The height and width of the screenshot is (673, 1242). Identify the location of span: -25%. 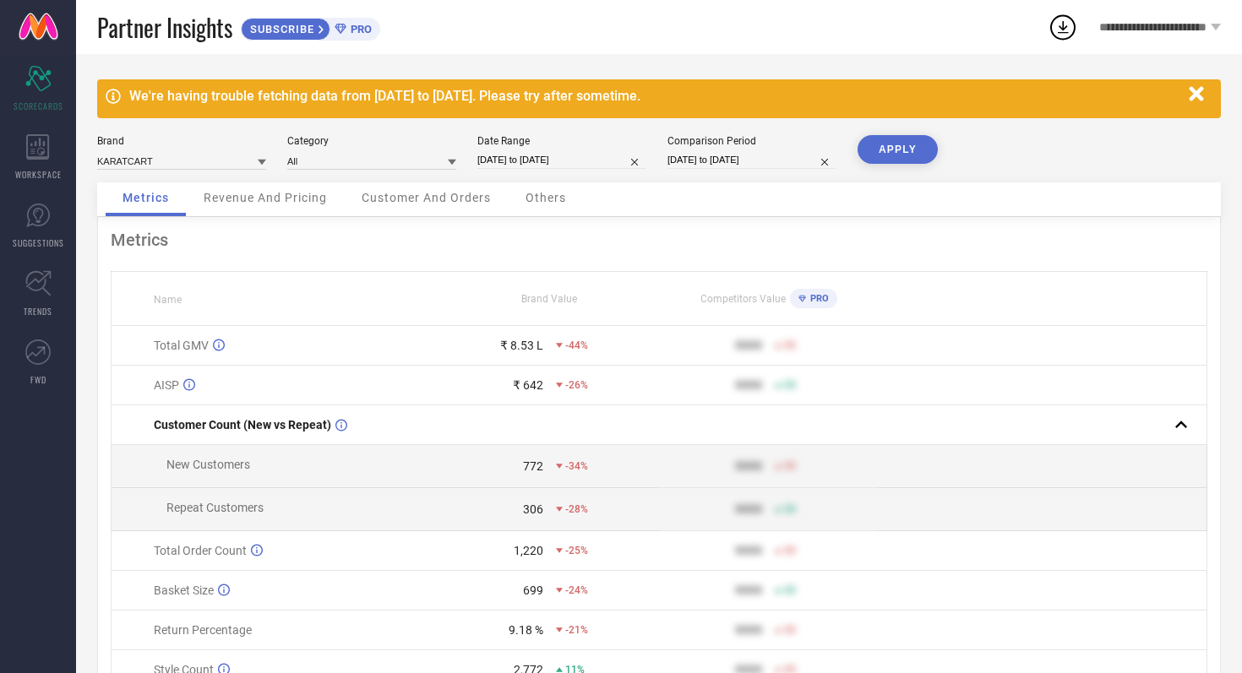
(576, 551).